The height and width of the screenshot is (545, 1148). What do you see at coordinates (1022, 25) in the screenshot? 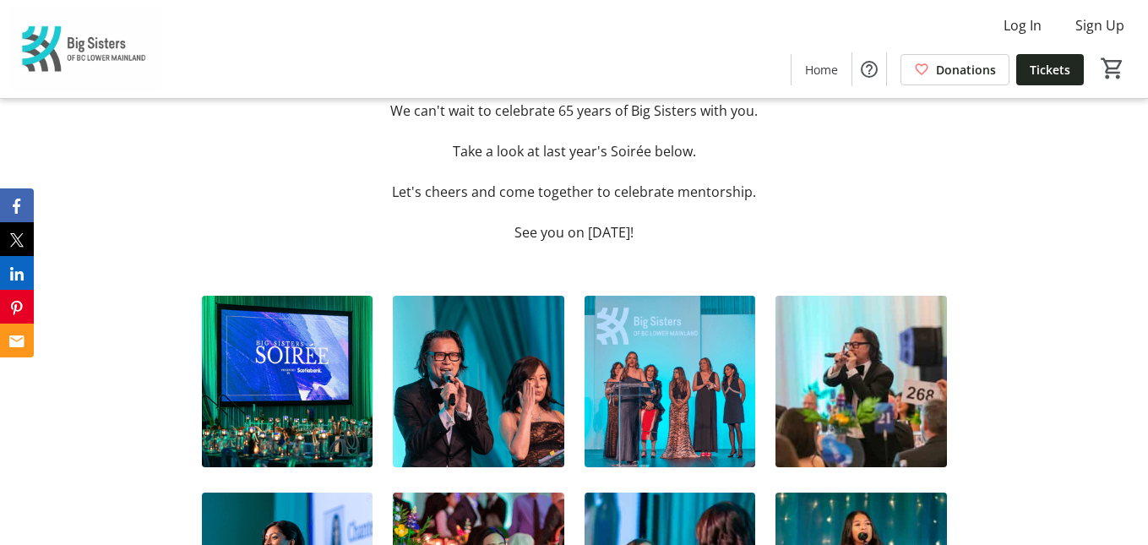
I see `button: Log In` at bounding box center [1022, 25].